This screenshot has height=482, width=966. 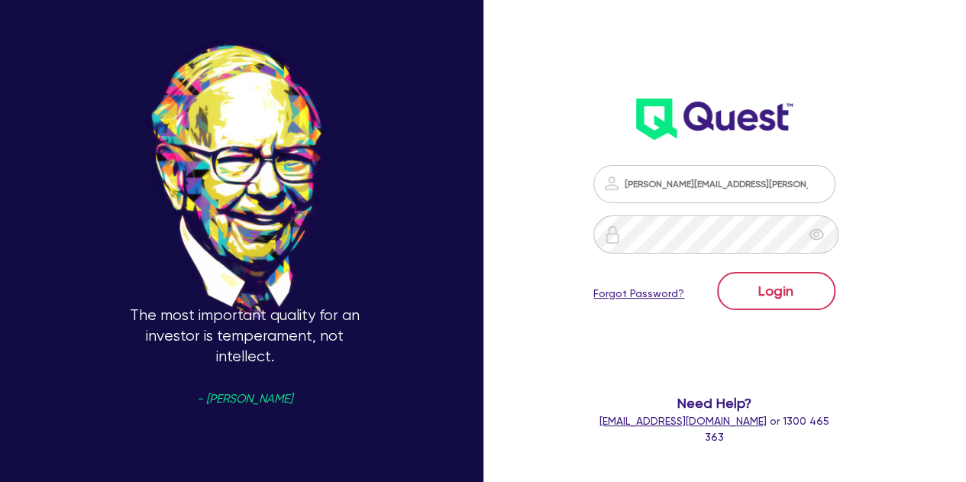 I want to click on img: wH2k97JdezQIQAAAABJRU5ErkJggg==, so click(x=714, y=119).